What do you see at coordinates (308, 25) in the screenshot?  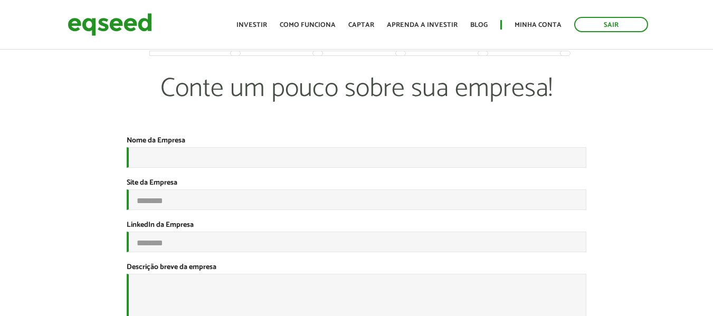 I see `a: Como funciona` at bounding box center [308, 25].